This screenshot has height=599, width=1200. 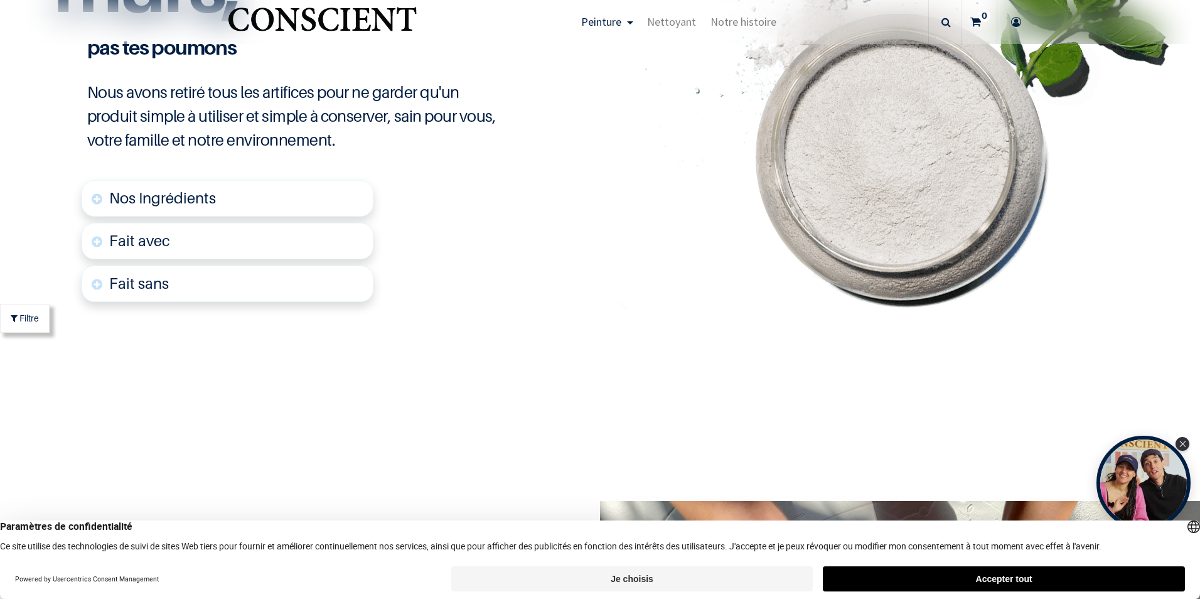 What do you see at coordinates (1143, 482) in the screenshot?
I see `div: Open Tolstoy` at bounding box center [1143, 482].